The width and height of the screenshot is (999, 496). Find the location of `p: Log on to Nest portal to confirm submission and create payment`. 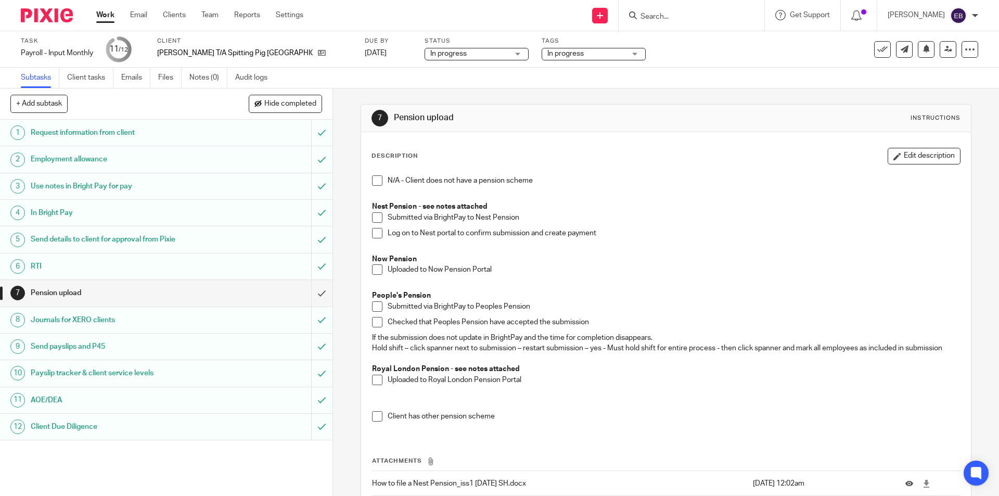

p: Log on to Nest portal to confirm submission and create payment is located at coordinates (673, 233).